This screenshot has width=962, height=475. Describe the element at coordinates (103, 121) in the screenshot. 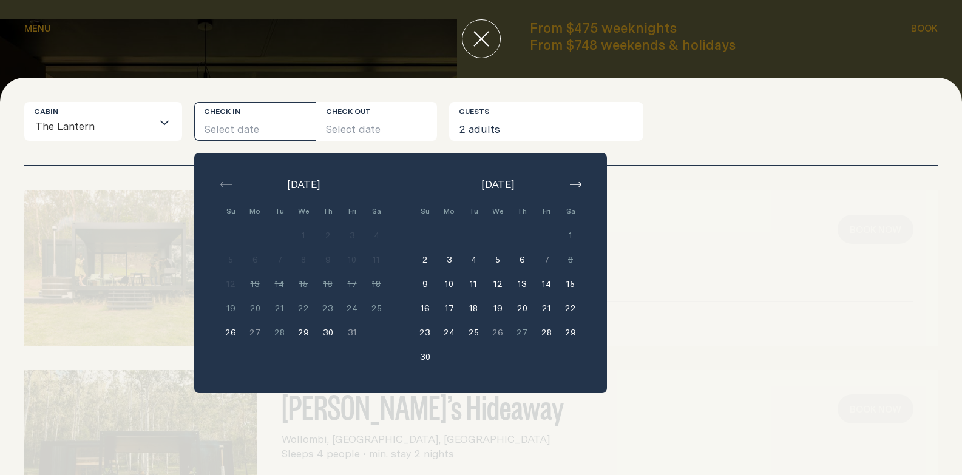

I see `div: Search for option` at that location.